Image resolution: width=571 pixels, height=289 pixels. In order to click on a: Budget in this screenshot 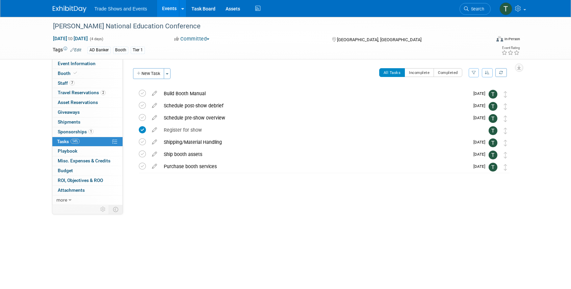, I will do `click(87, 171)`.